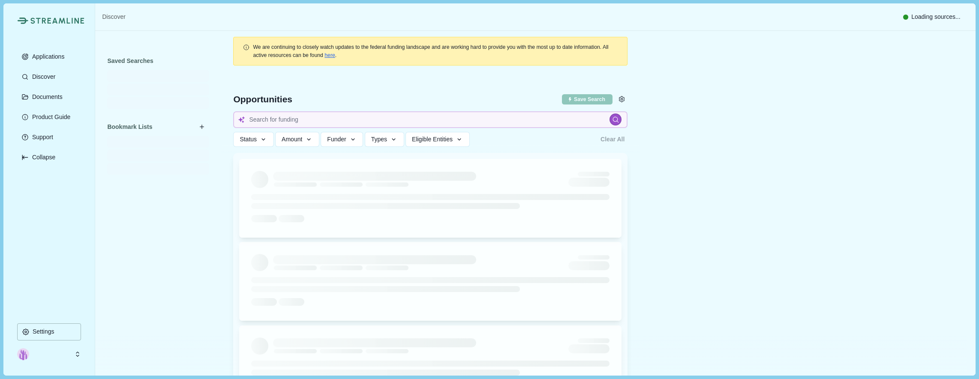  I want to click on span: Opportunities, so click(263, 99).